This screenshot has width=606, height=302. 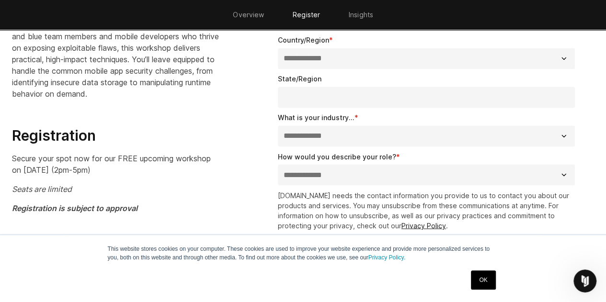 I want to click on a: Privacy Policy., so click(x=387, y=258).